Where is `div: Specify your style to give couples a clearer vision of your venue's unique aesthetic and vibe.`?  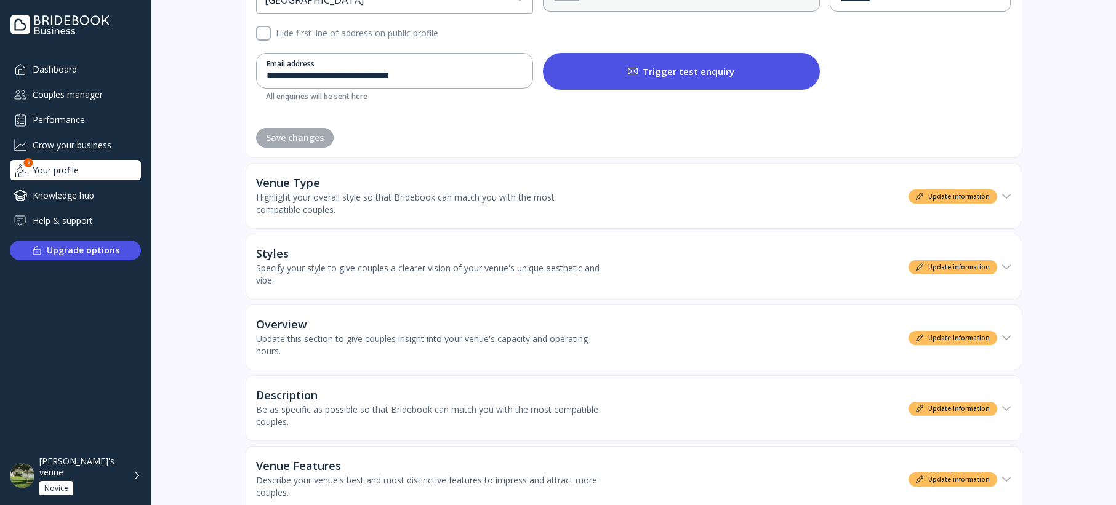
div: Specify your style to give couples a clearer vision of your venue's unique aesthetic and vibe. is located at coordinates (428, 275).